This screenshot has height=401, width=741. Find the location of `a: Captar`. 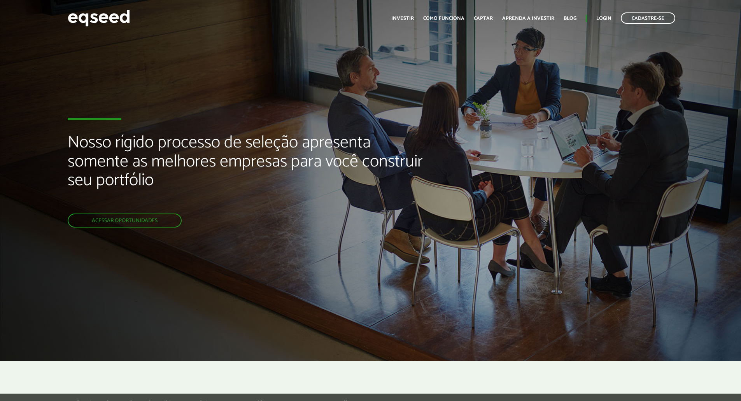

a: Captar is located at coordinates (483, 18).